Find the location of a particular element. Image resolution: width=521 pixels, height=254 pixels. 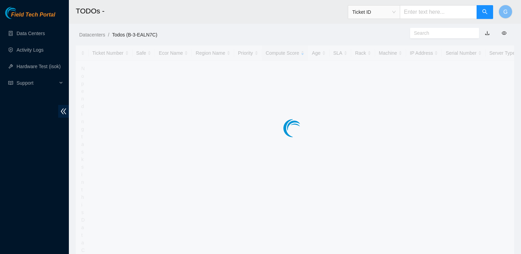

a: Akamai TechnologiesField Tech Portal is located at coordinates (30, 17).